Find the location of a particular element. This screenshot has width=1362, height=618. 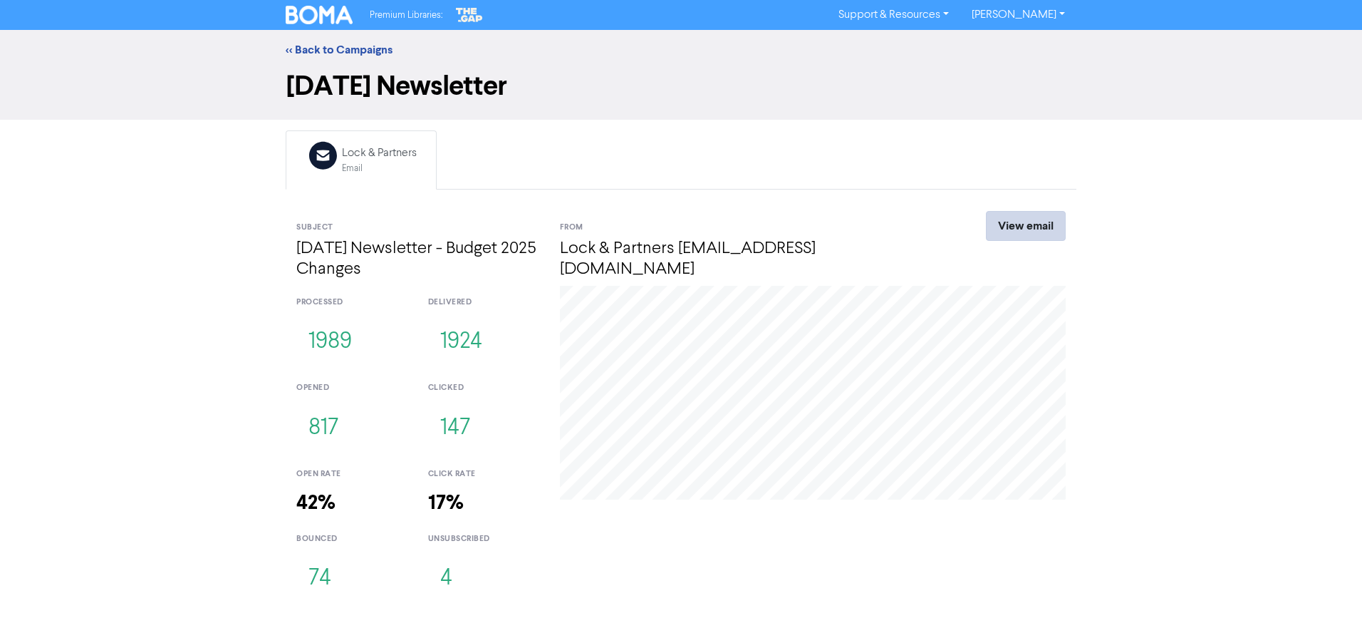

div: processed is located at coordinates (351, 302).